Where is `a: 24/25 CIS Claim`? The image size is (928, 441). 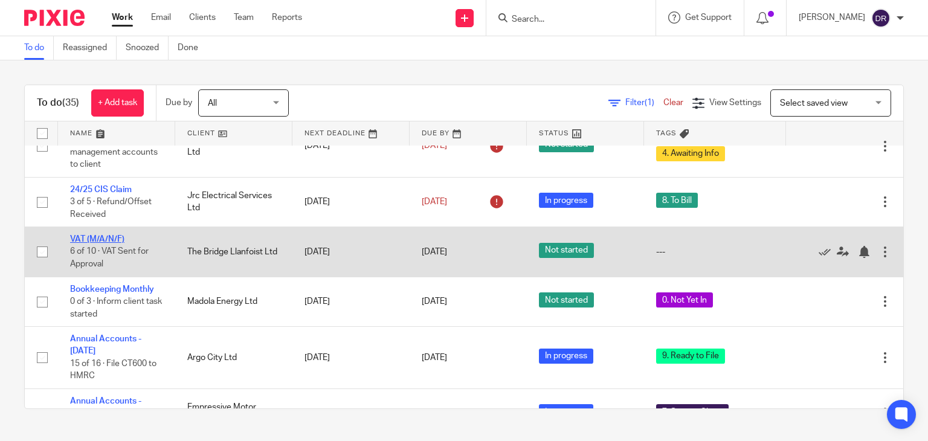 a: 24/25 CIS Claim is located at coordinates (101, 190).